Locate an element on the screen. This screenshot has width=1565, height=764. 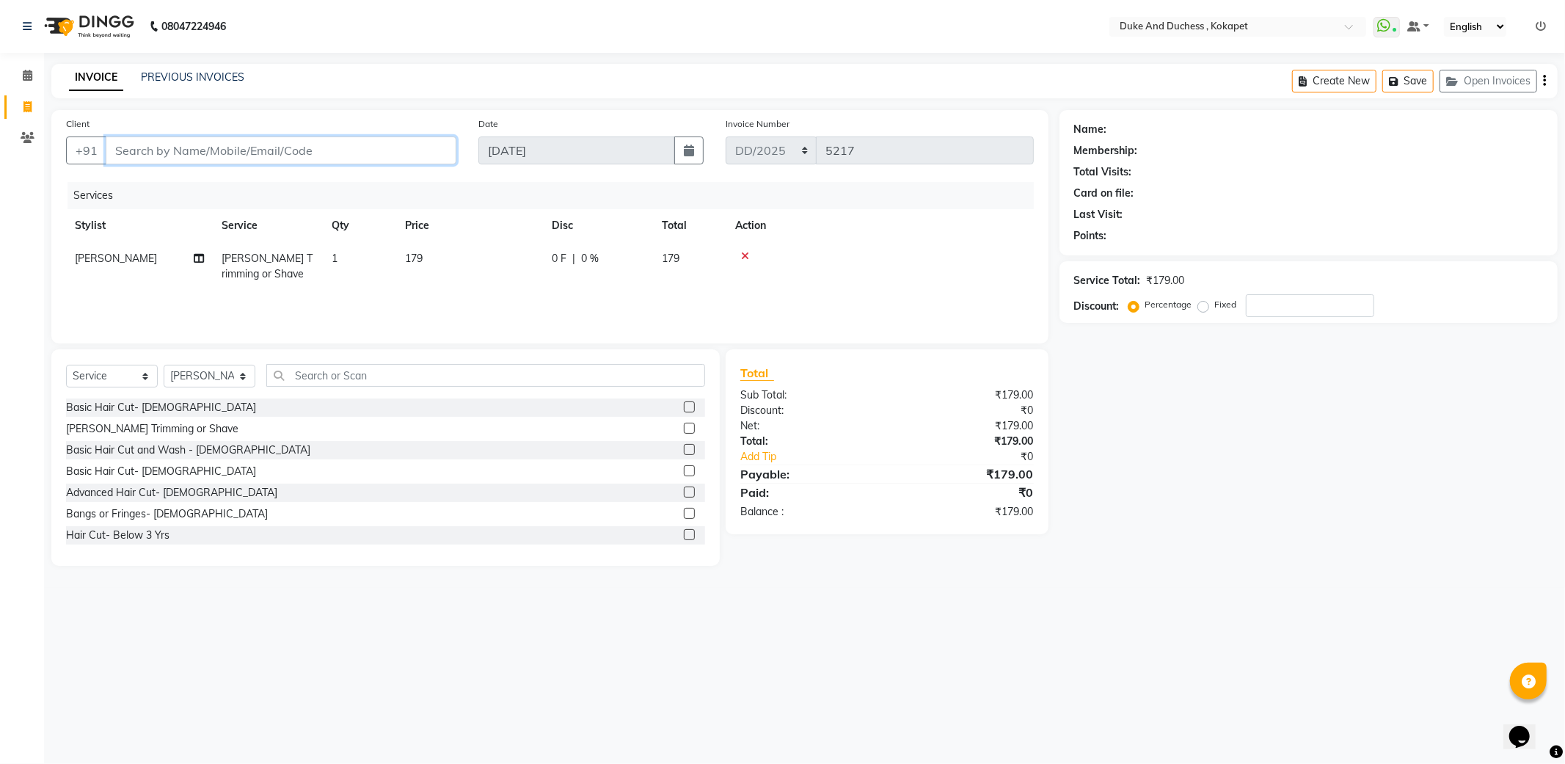
button: Open Invoices is located at coordinates (1488, 81).